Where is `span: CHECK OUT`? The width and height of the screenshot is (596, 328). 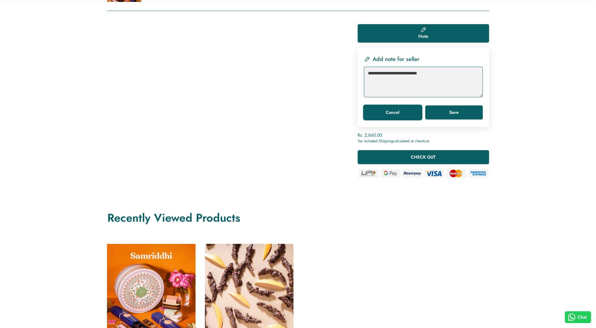 span: CHECK OUT is located at coordinates (423, 157).